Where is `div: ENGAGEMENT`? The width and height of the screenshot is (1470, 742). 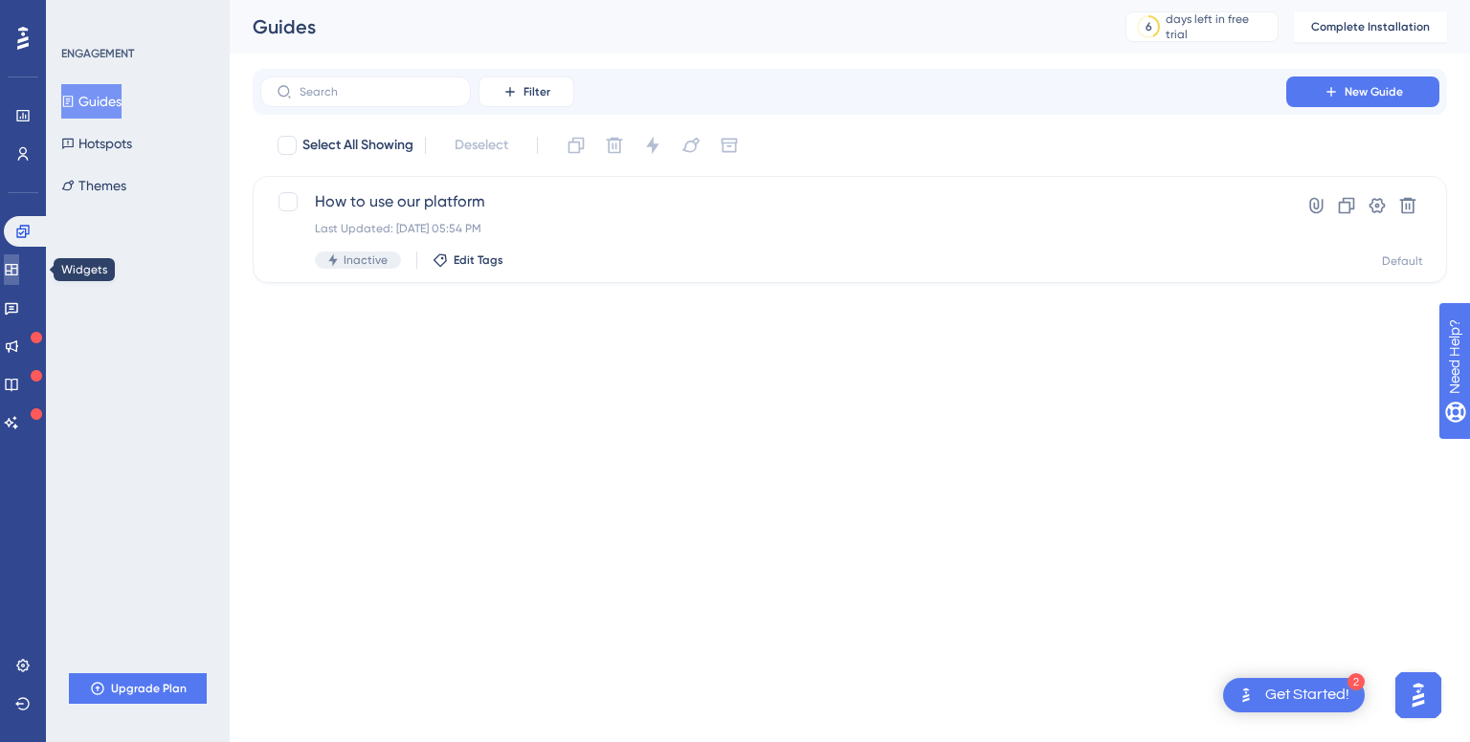 div: ENGAGEMENT is located at coordinates (98, 54).